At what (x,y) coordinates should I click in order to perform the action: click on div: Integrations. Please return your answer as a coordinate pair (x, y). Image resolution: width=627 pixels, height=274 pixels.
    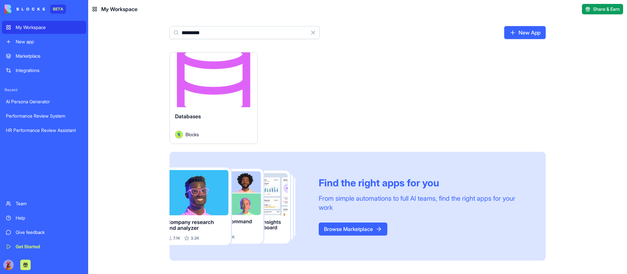
    Looking at the image, I should click on (49, 70).